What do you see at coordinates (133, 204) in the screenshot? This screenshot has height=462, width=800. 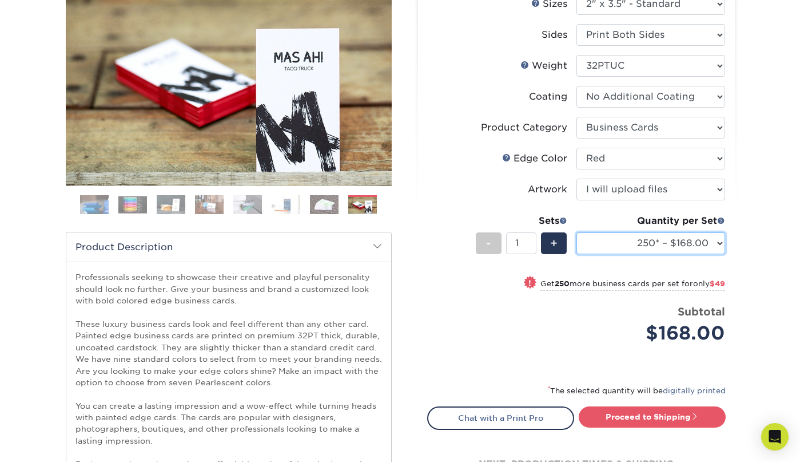 I see `img: Business Cards 02` at bounding box center [133, 204].